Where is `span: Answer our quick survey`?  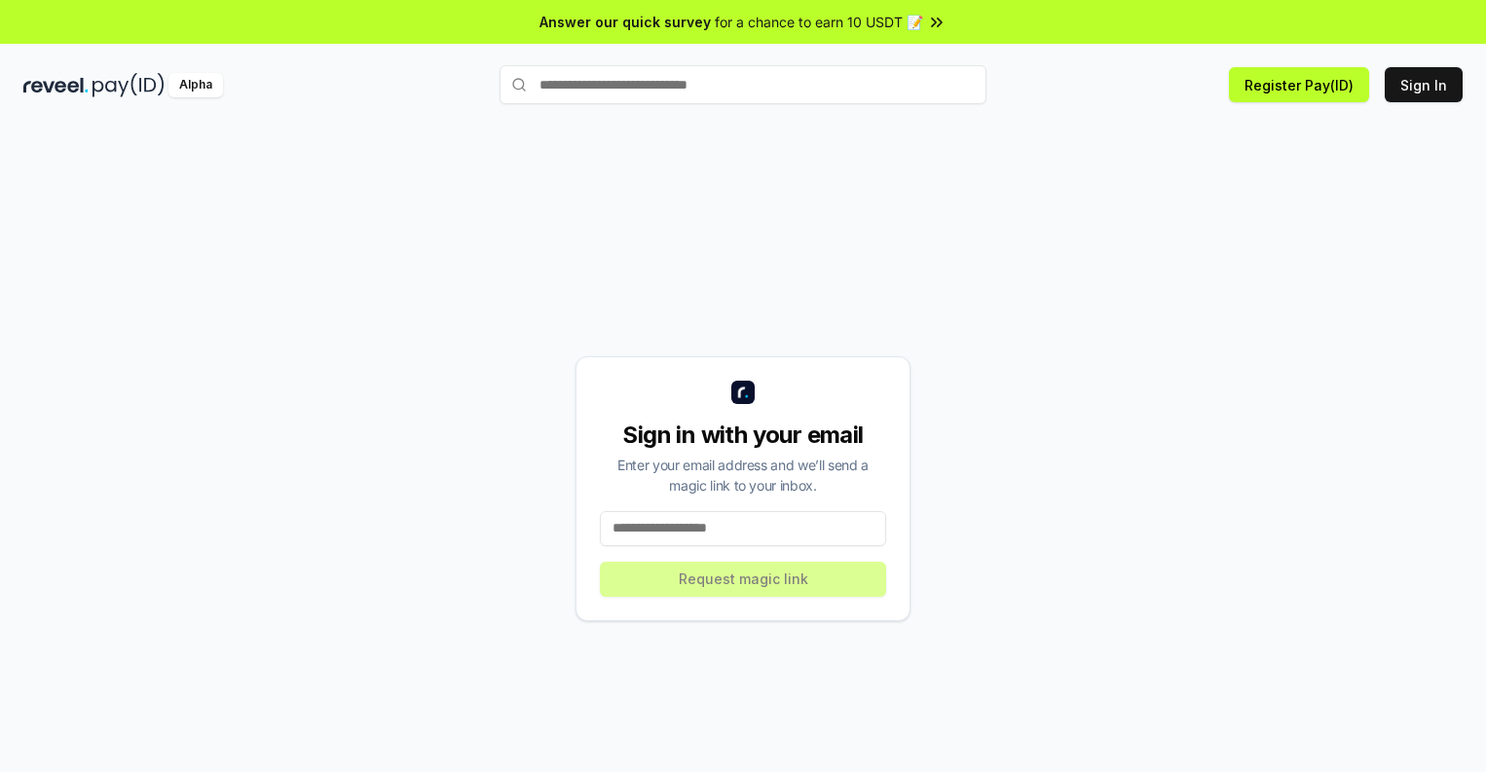
span: Answer our quick survey is located at coordinates (625, 21).